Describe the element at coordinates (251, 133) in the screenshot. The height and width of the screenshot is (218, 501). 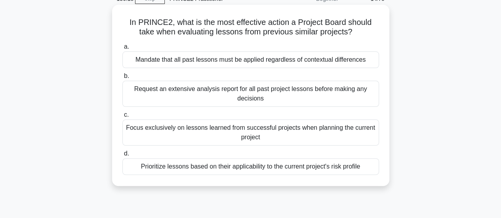
I see `div: Focus exclusively on lessons learned from successful projects when planning the current project` at that location.